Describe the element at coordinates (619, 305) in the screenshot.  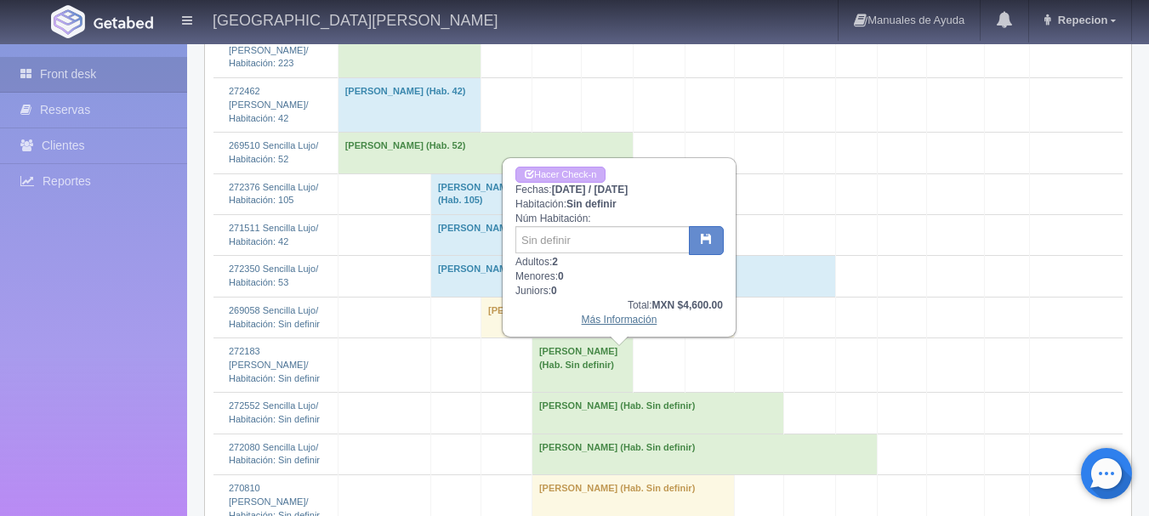
I see `div: Total:` at that location.